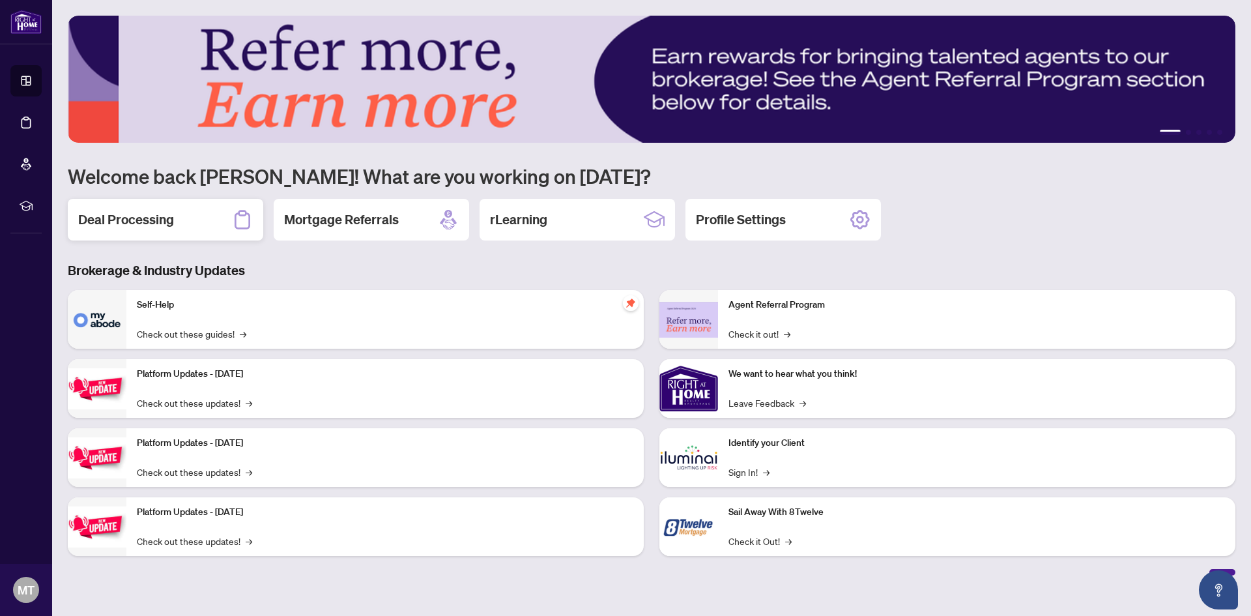 The image size is (1251, 616). Describe the element at coordinates (26, 590) in the screenshot. I see `span: MT` at that location.